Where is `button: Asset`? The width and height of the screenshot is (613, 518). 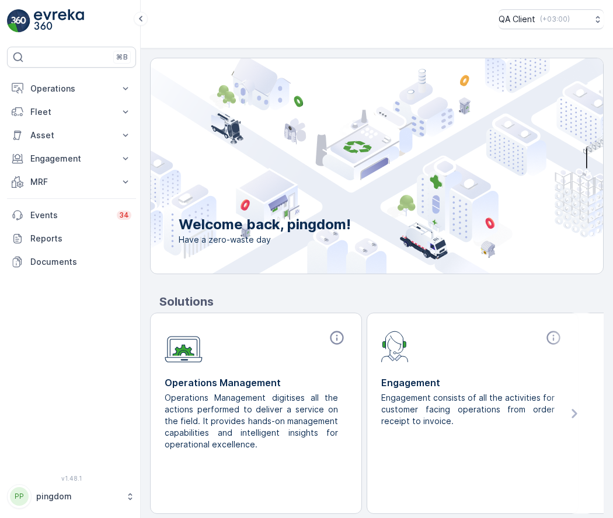 button: Asset is located at coordinates (71, 135).